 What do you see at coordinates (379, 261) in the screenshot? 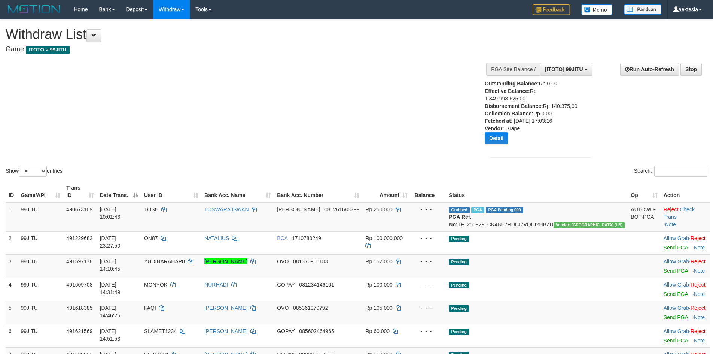
I see `span: Rp 152.000` at bounding box center [379, 261].